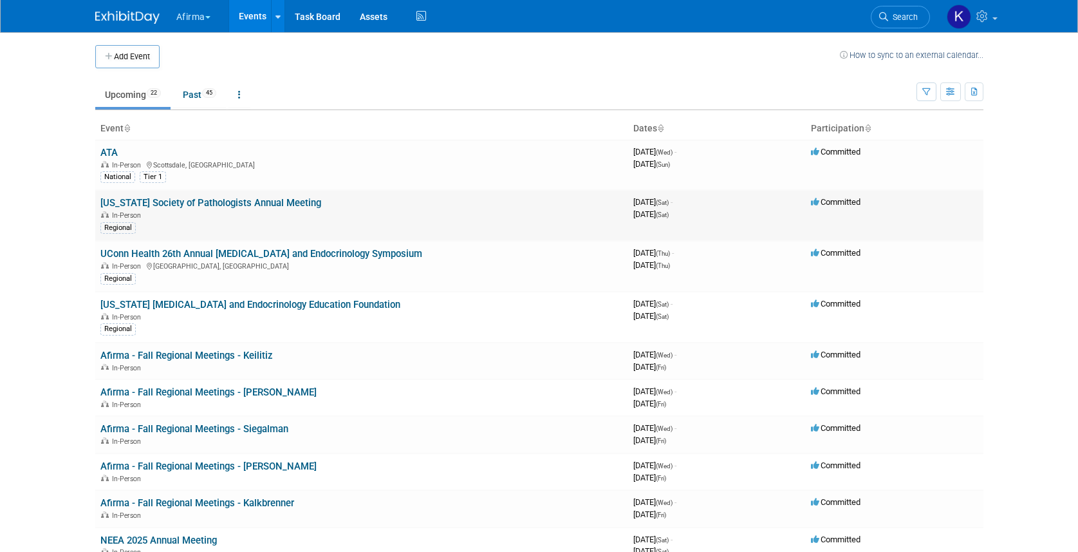 The image size is (1078, 552). What do you see at coordinates (903, 17) in the screenshot?
I see `span: Search` at bounding box center [903, 17].